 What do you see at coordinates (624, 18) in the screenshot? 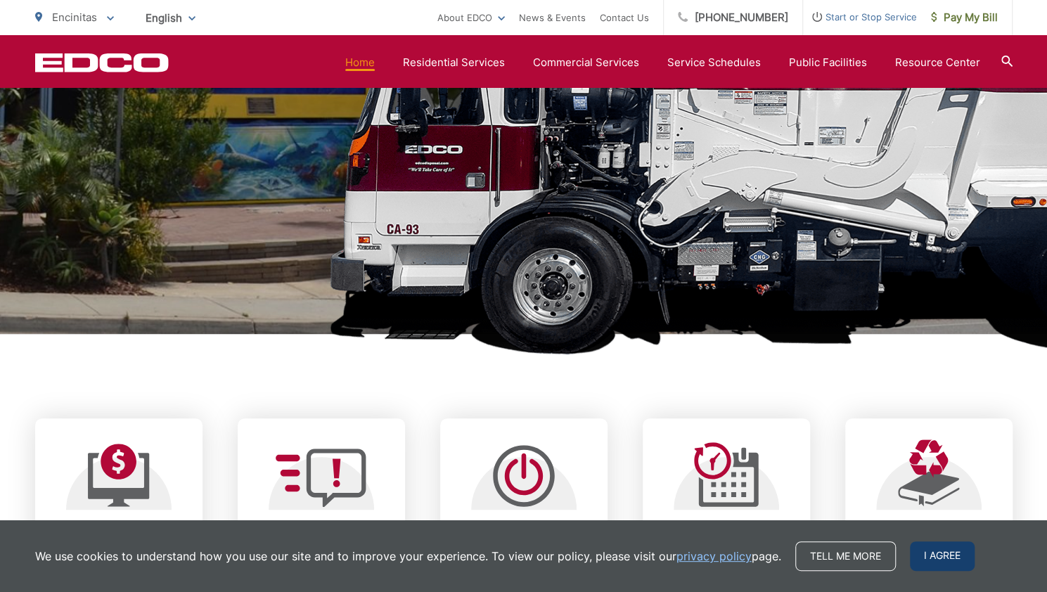
I see `a: Contact Us` at bounding box center [624, 18].